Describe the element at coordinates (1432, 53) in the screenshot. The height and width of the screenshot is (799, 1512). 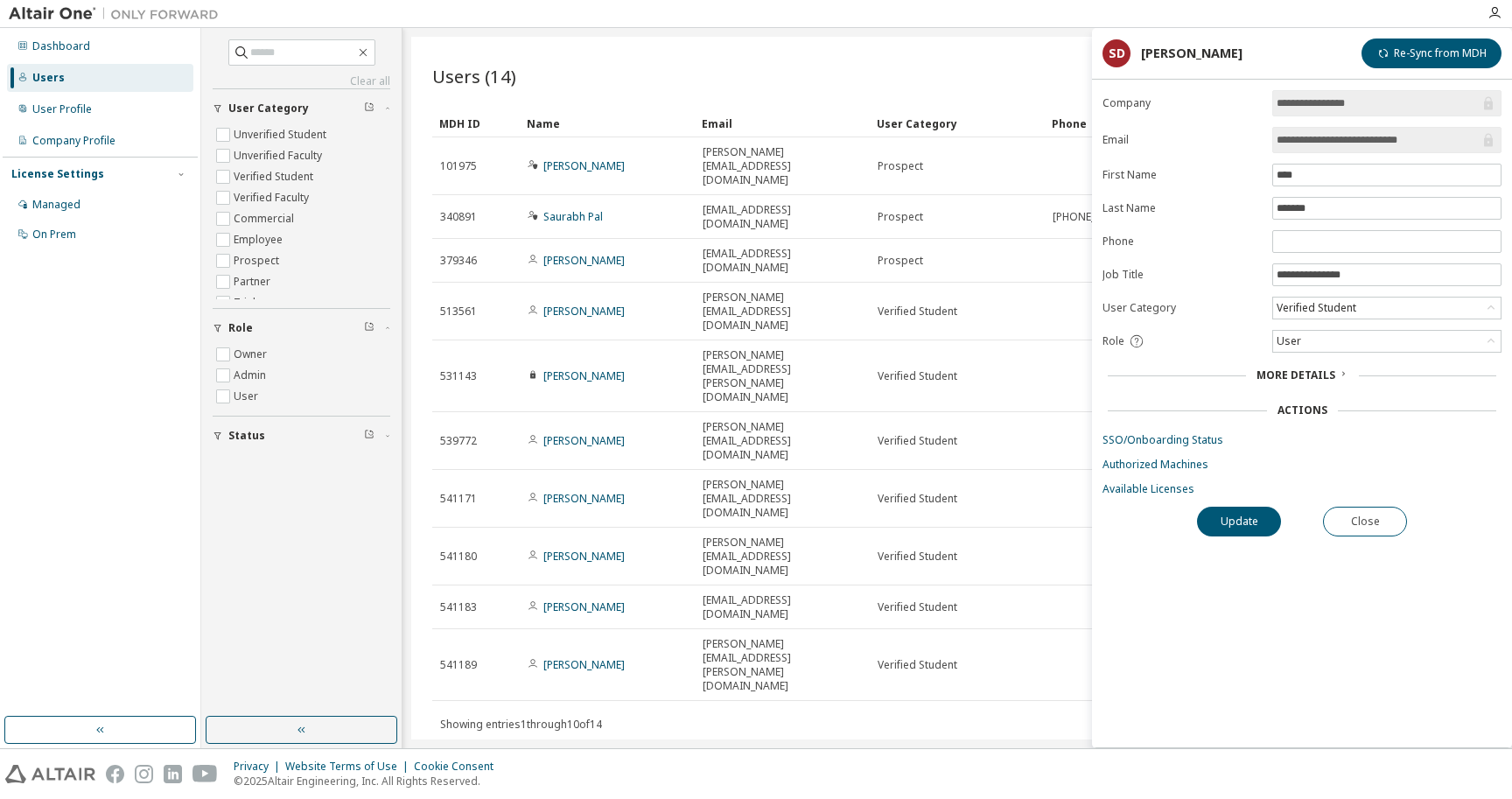
I see `button: Re-Sync from MDH` at that location.